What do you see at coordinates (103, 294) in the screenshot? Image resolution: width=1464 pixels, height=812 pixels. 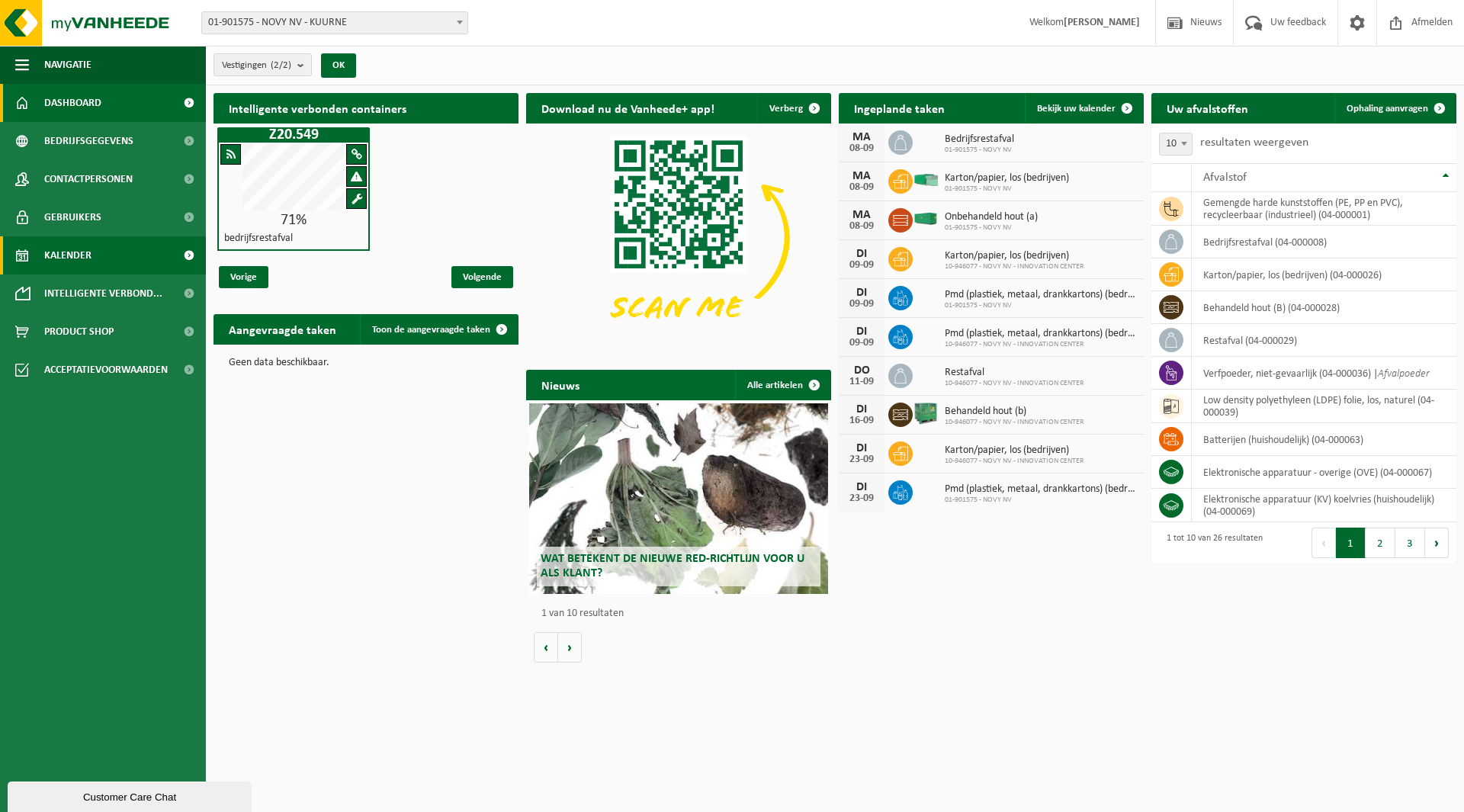 I see `span: Intelligente verbond...` at bounding box center [103, 294].